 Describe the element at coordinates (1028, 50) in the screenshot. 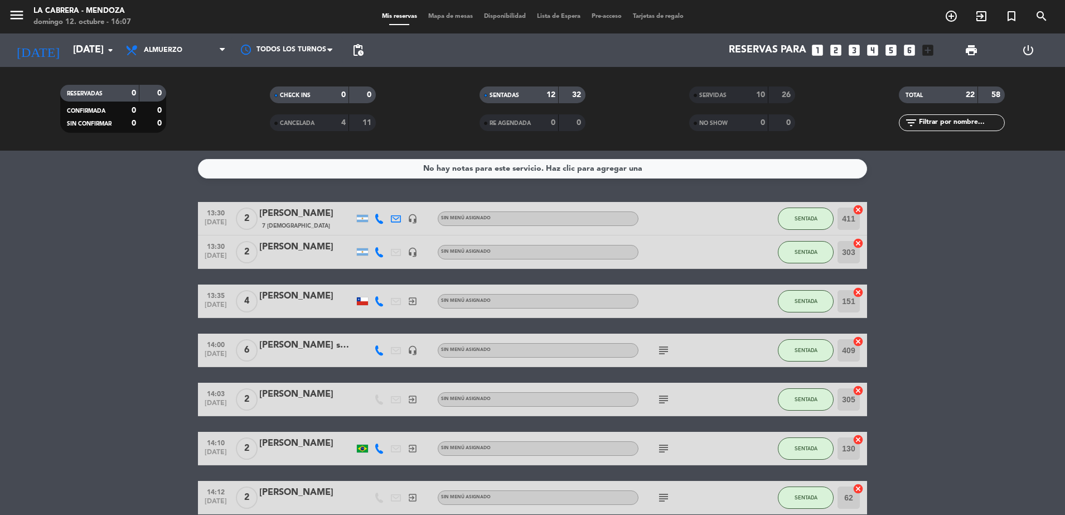

I see `div: LOG OUT` at that location.